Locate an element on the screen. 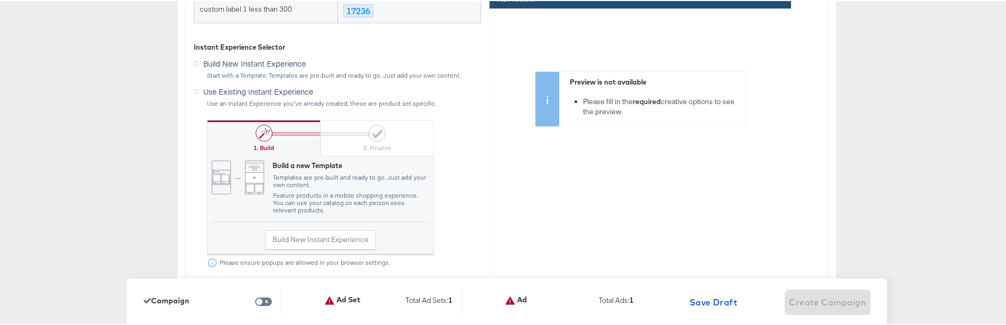 The width and height of the screenshot is (1006, 325). div: AdTotal Ads:1 is located at coordinates (573, 301).